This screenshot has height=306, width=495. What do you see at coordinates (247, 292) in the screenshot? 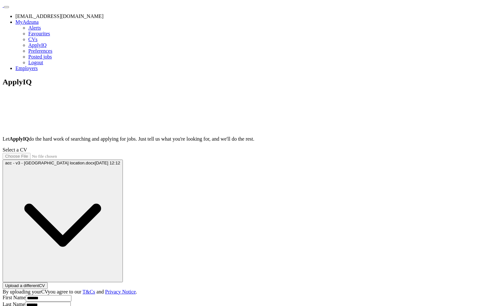
I see `div: By uploading your CV you agree to our and .` at bounding box center [247, 292].